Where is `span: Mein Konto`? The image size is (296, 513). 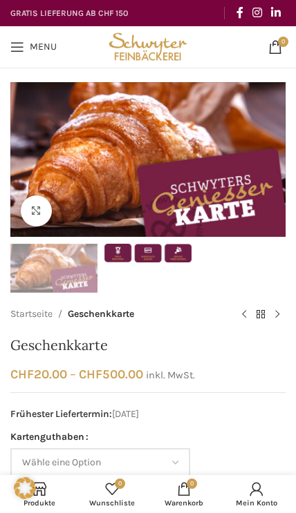
span: Mein Konto is located at coordinates (256, 503).